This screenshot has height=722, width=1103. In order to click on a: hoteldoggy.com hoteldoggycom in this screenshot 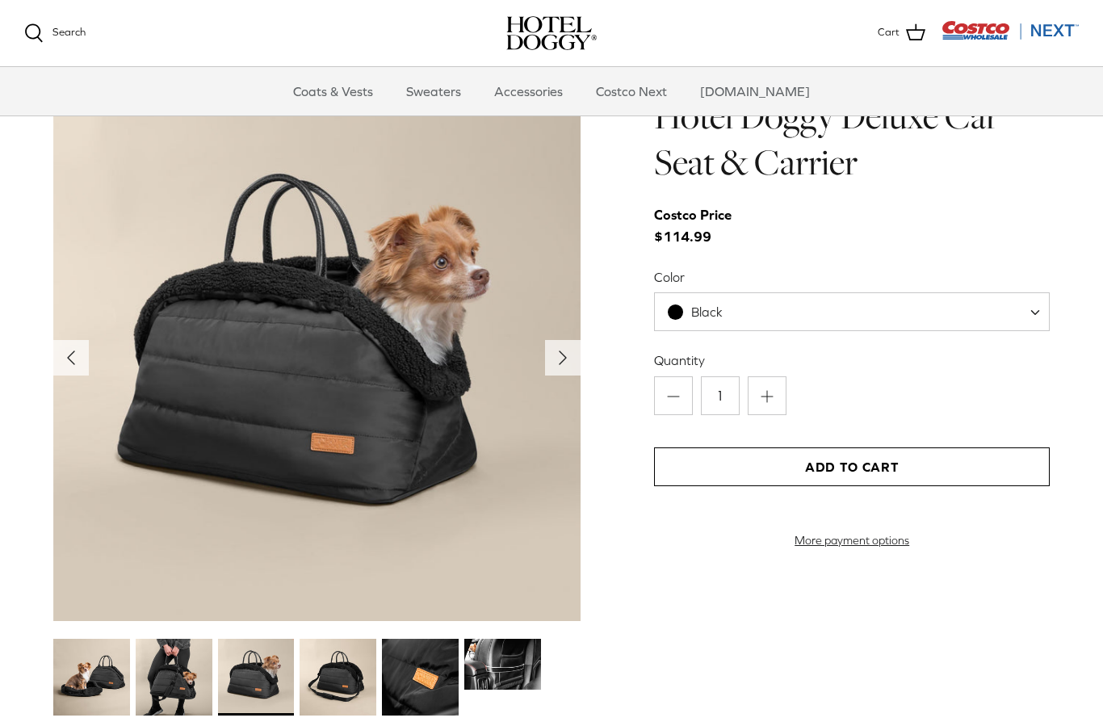, I will do `click(551, 33)`.